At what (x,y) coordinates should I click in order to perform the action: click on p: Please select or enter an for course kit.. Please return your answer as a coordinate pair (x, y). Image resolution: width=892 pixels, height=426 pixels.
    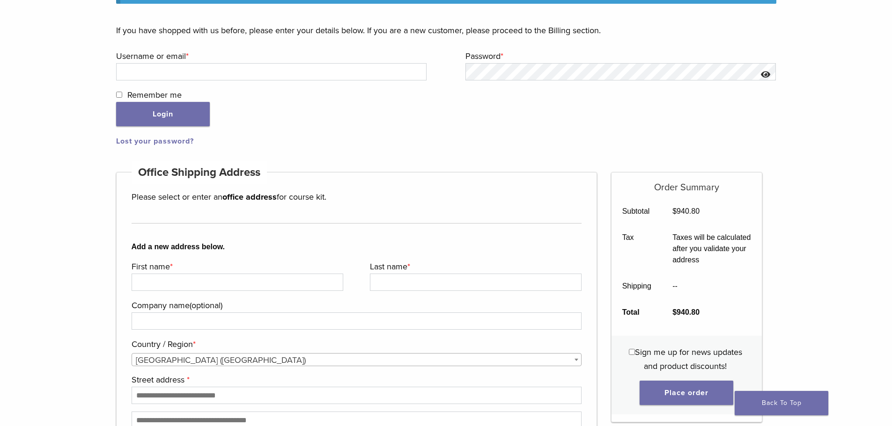
    Looking at the image, I should click on (357, 197).